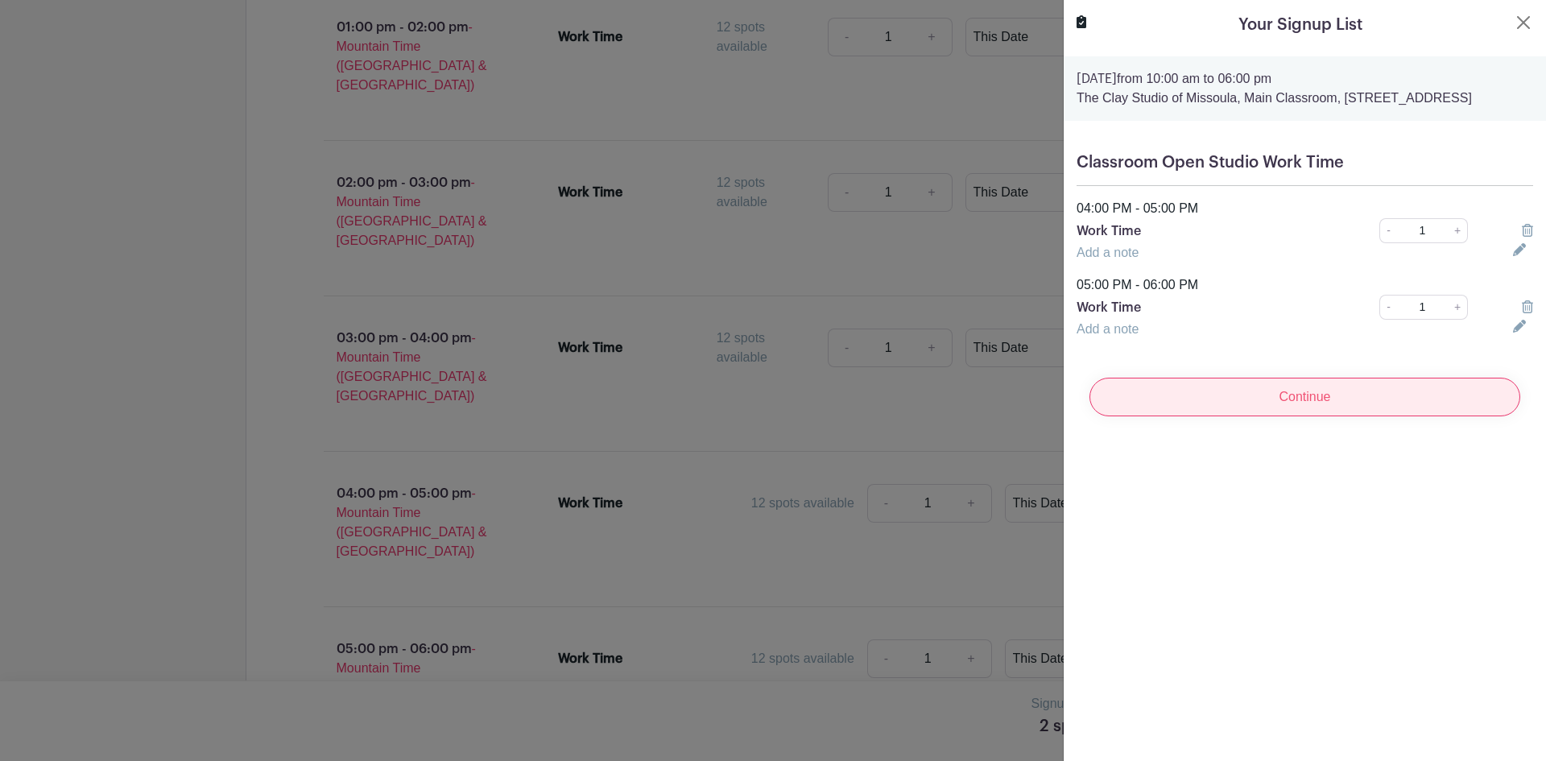  Describe the element at coordinates (1304, 397) in the screenshot. I see `input: Continue` at that location.